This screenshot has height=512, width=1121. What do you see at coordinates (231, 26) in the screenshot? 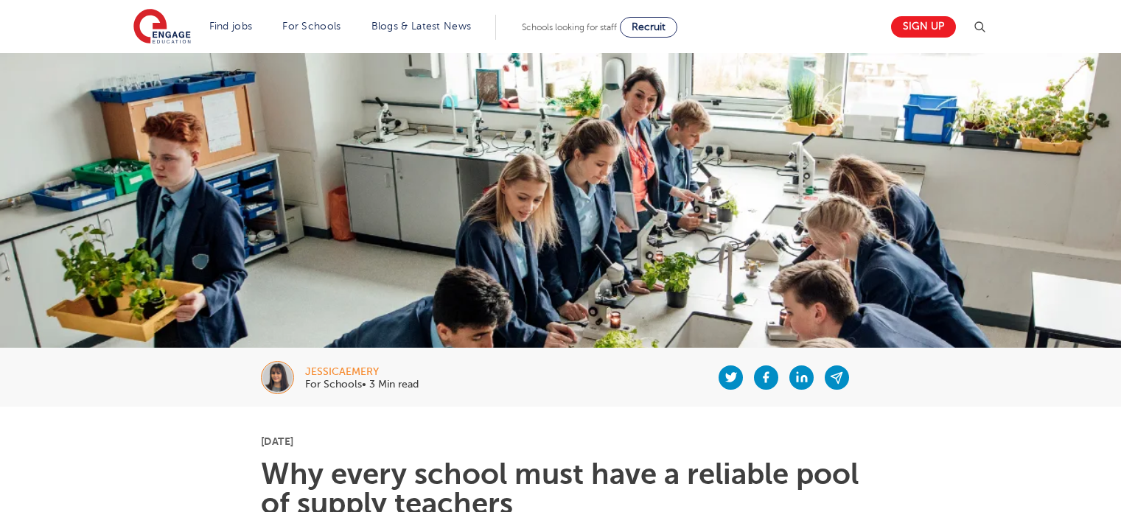
I see `a: Find jobs` at bounding box center [231, 26].